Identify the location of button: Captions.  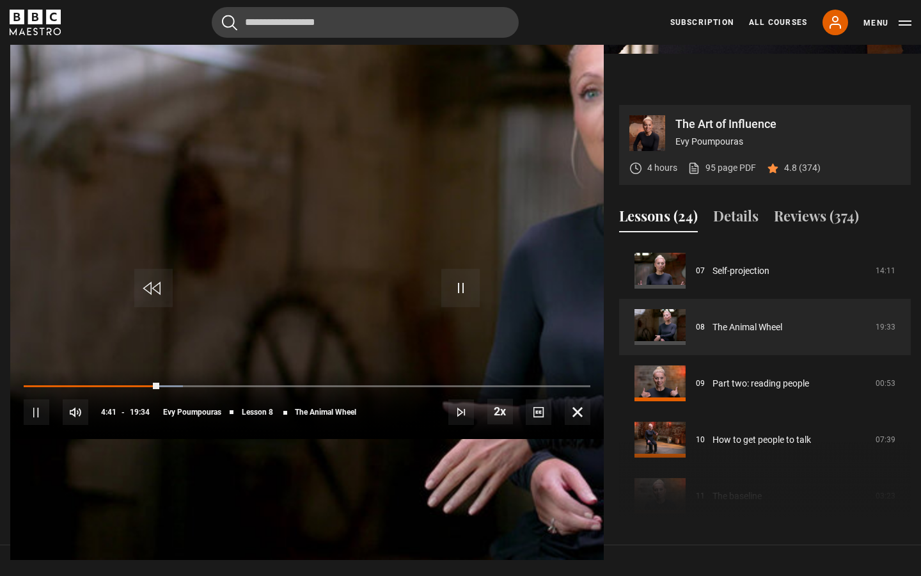
(539, 412).